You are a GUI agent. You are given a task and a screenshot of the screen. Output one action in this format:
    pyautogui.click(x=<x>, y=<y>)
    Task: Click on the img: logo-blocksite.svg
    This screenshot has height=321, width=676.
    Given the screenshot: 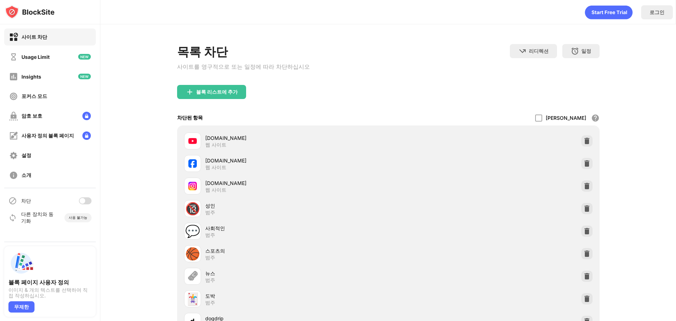 What is the action you would take?
    pyautogui.click(x=30, y=12)
    